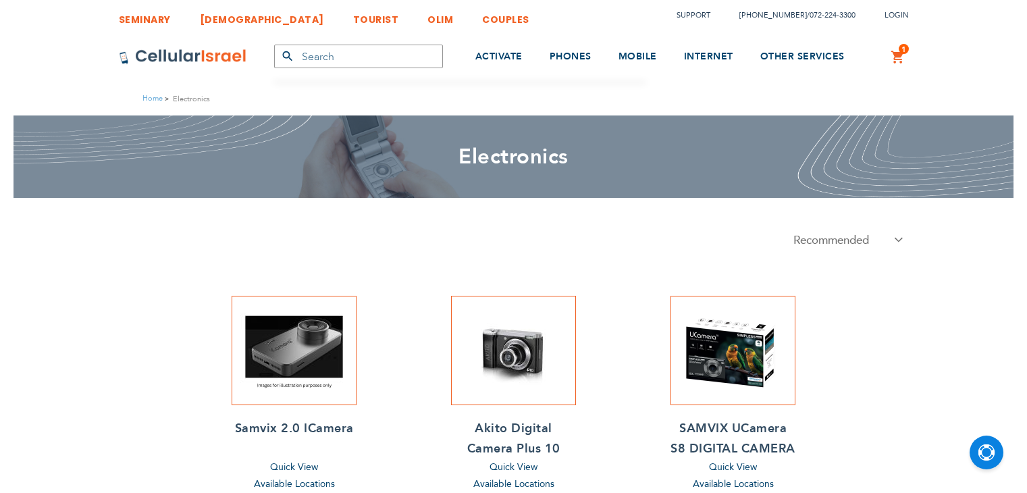  I want to click on h2: Akito Digital Camera Plus 10, so click(513, 439).